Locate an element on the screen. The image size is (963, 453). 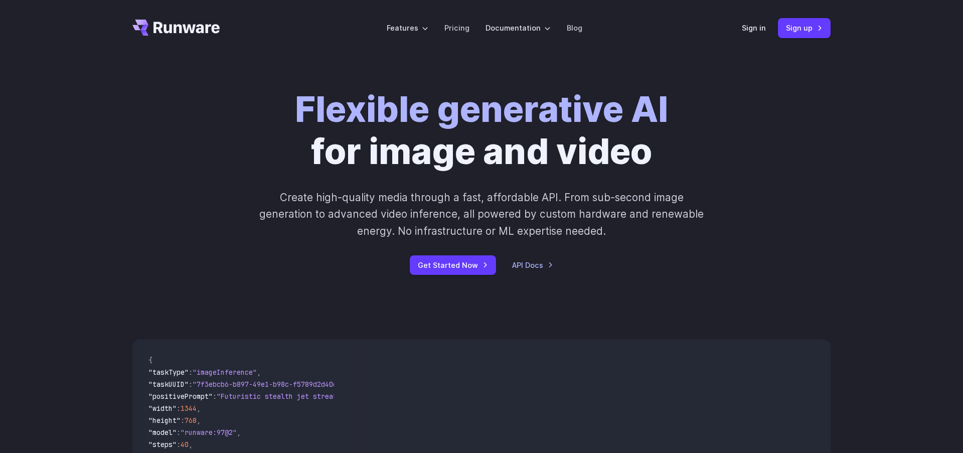
span: "imageInference" is located at coordinates (225, 372).